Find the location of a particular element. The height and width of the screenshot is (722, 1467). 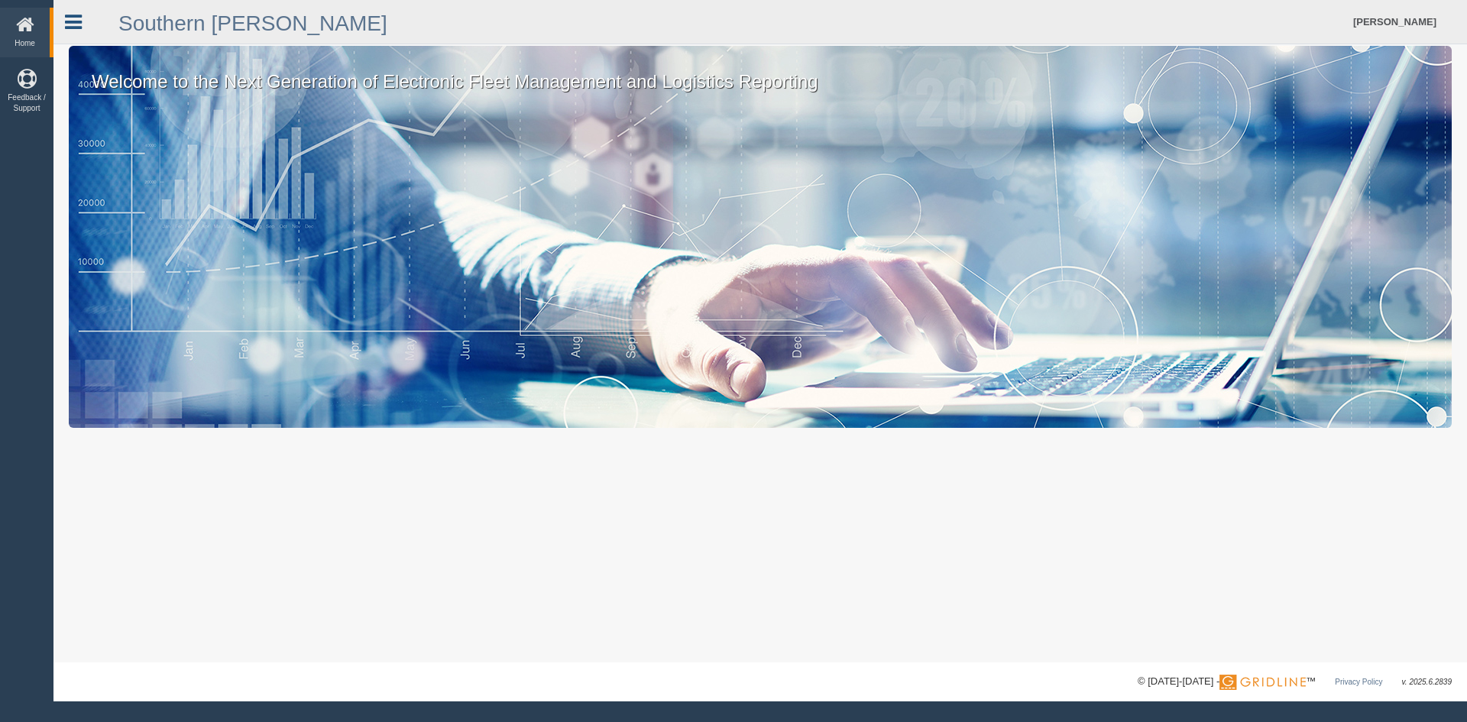

img: Gridline is located at coordinates (1263, 682).